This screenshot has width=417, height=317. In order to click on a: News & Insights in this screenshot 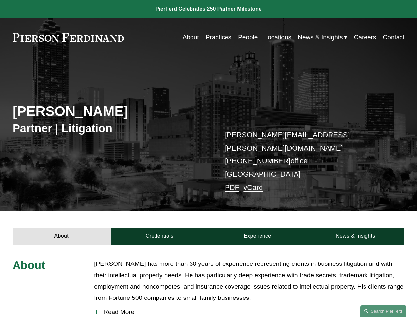, I will do `click(355, 236)`.